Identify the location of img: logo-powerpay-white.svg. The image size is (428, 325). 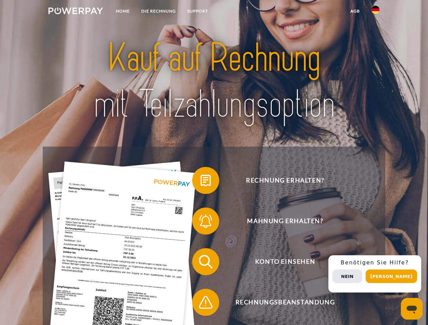
(76, 11).